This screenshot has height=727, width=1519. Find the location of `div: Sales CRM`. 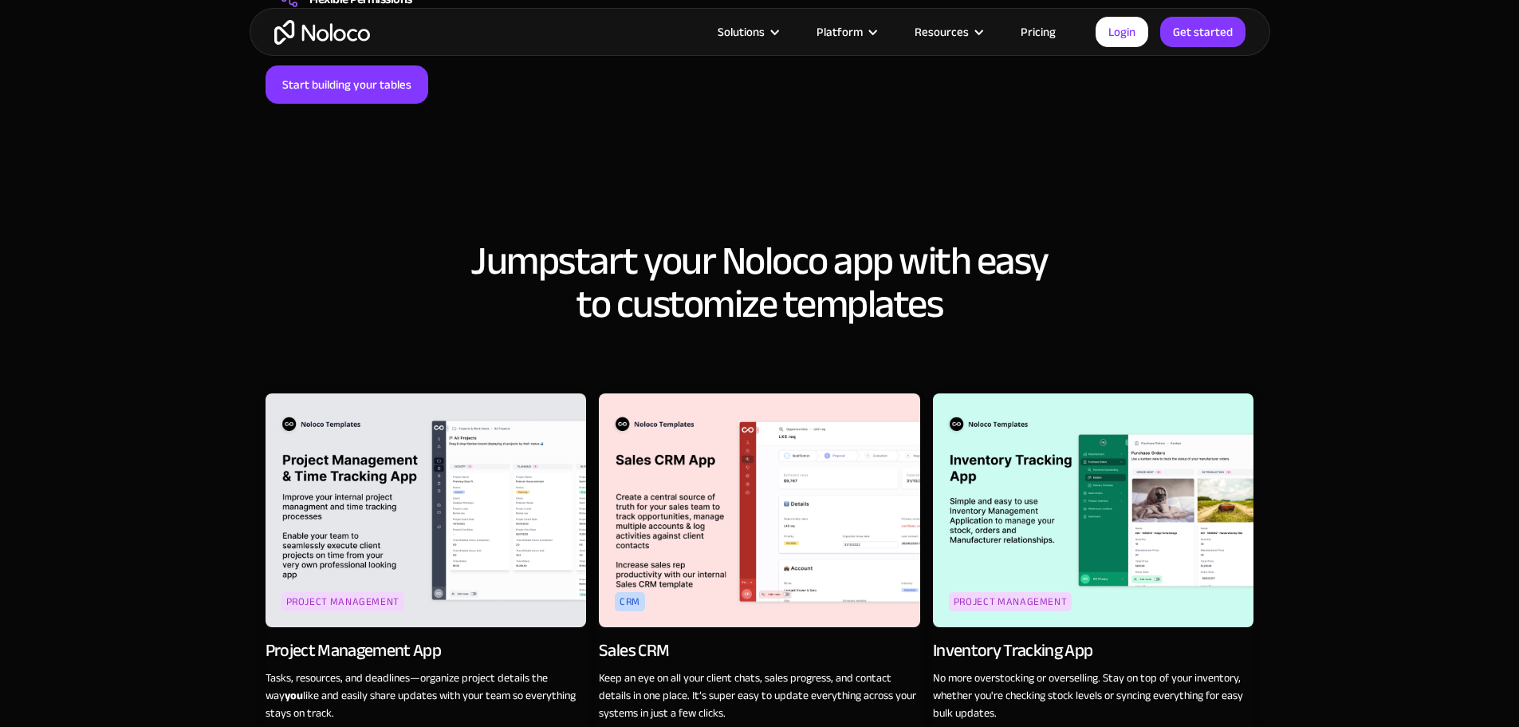

div: Sales CRM is located at coordinates (634, 650).